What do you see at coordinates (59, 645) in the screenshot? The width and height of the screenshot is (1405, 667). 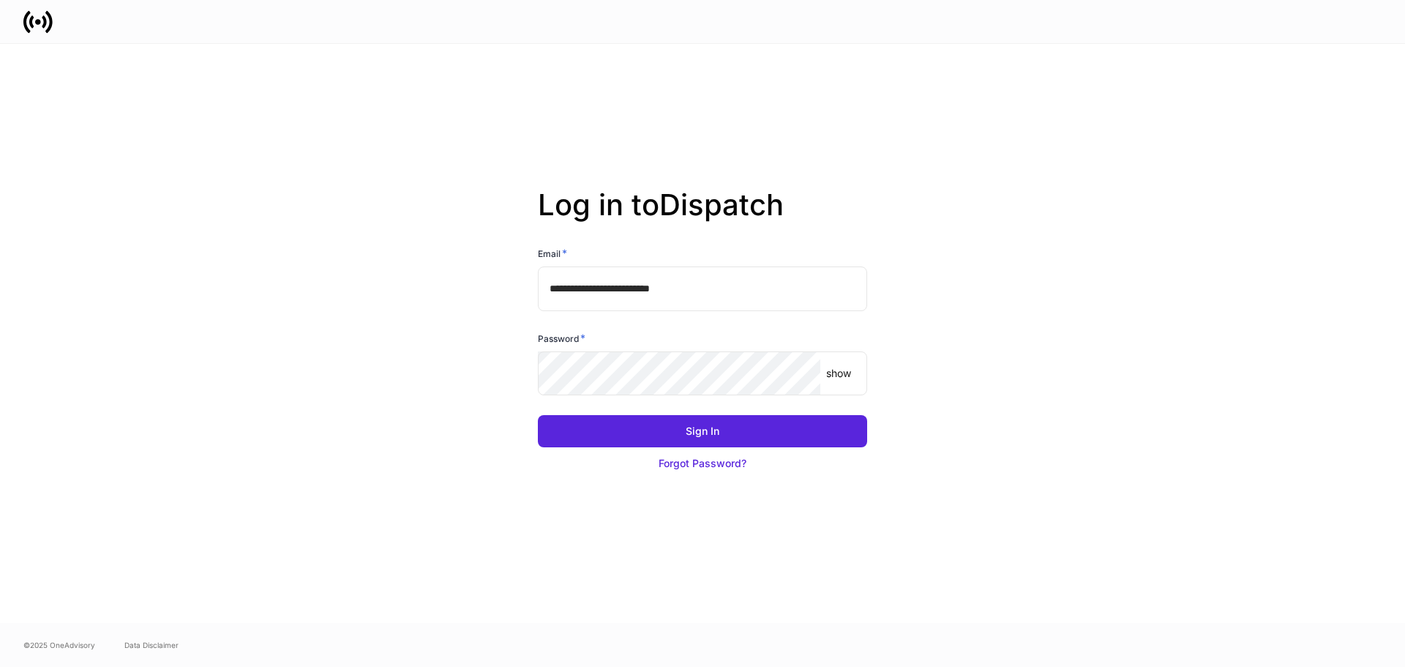 I see `span: © 2025 OneAdvisory` at bounding box center [59, 645].